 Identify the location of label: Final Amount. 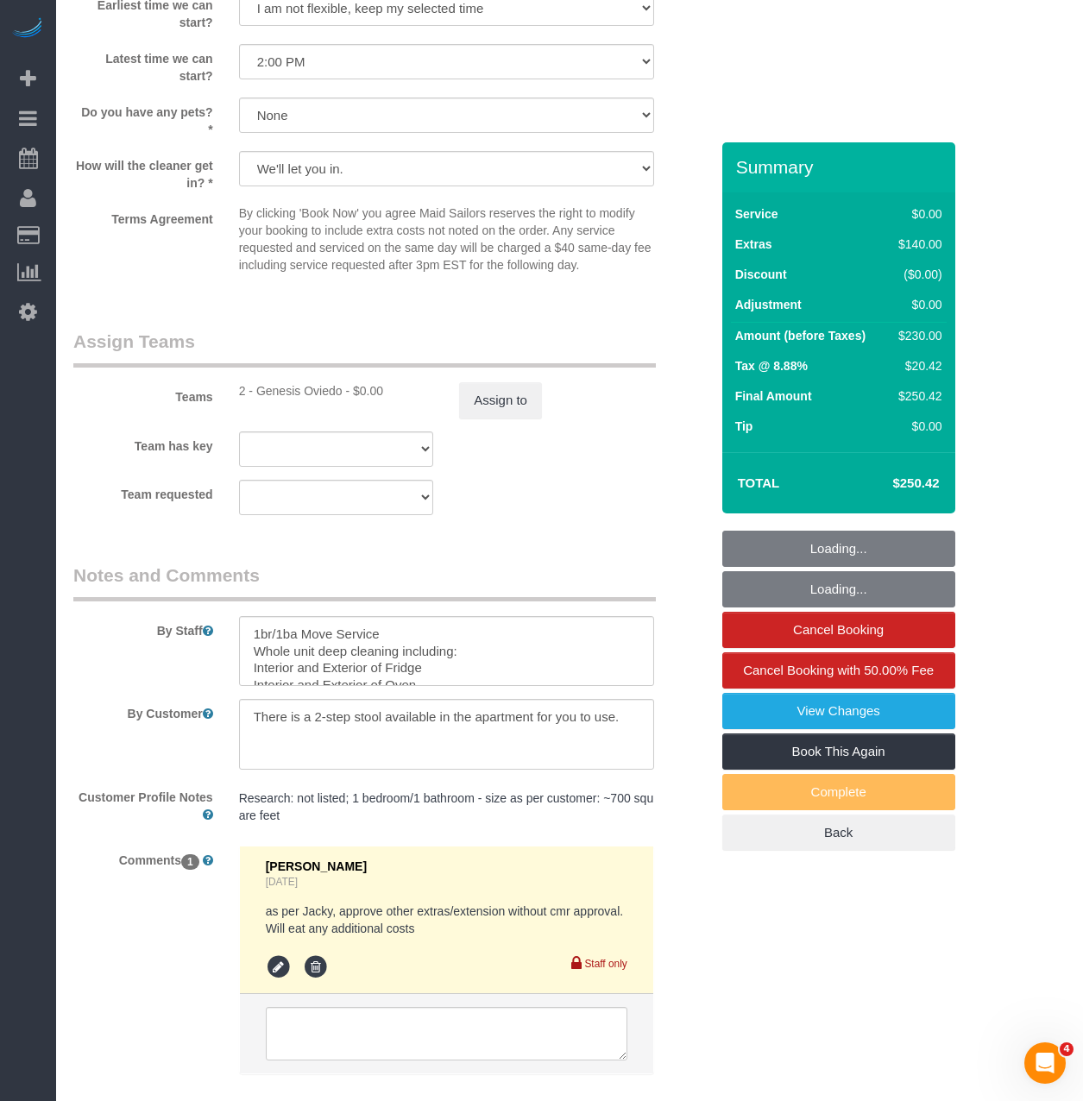
(773, 396).